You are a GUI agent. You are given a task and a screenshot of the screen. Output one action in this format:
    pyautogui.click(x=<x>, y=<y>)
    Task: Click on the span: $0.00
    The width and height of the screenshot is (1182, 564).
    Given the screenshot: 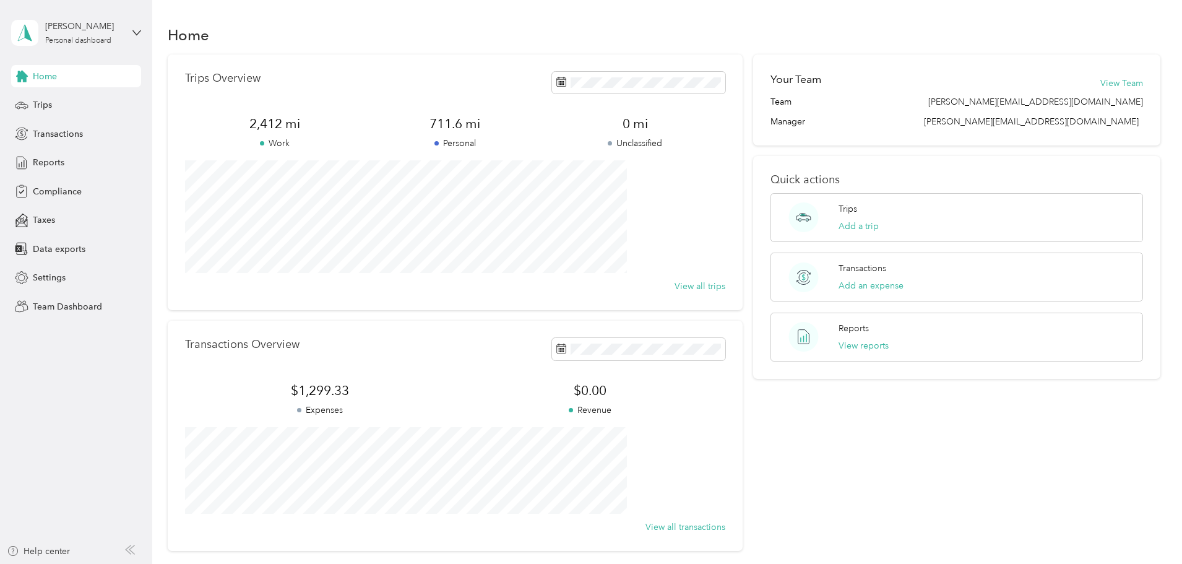 What is the action you would take?
    pyautogui.click(x=590, y=390)
    